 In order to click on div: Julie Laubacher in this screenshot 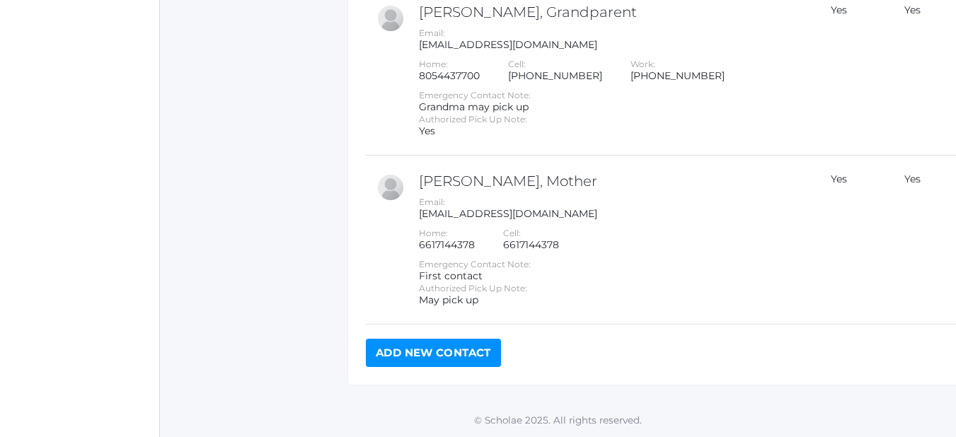, I will do `click(391, 18)`.